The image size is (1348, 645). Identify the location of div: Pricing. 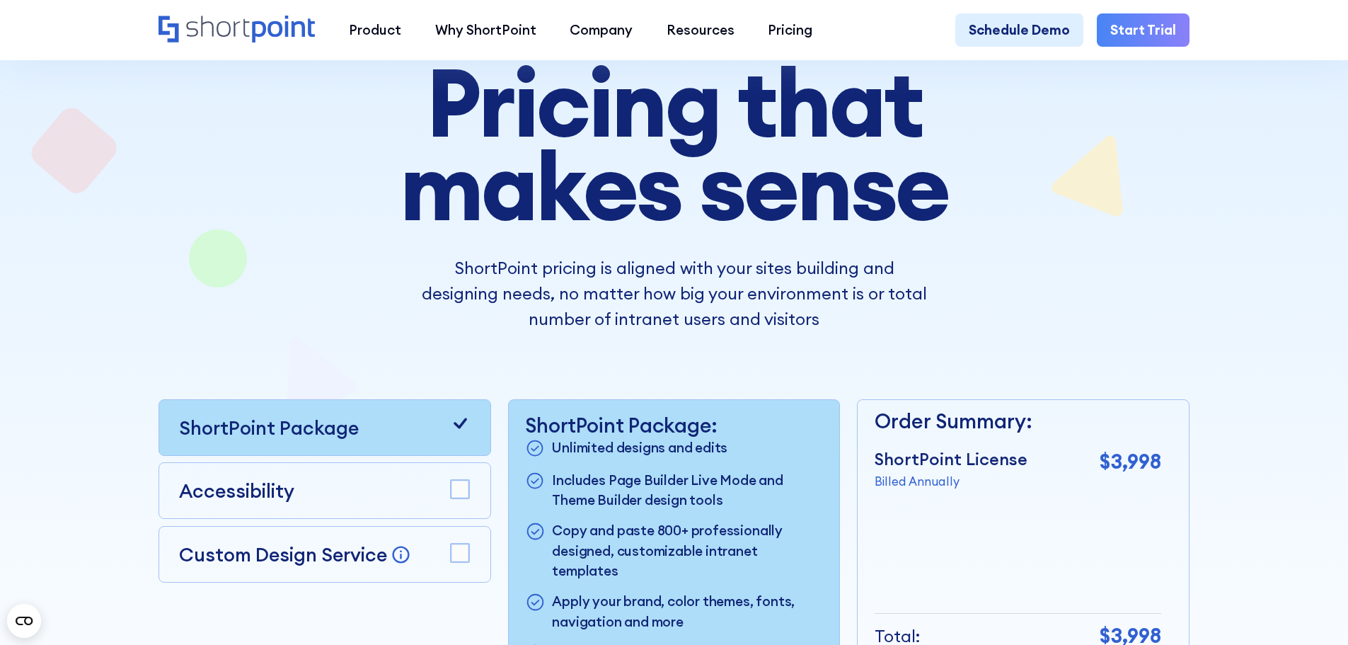
(790, 30).